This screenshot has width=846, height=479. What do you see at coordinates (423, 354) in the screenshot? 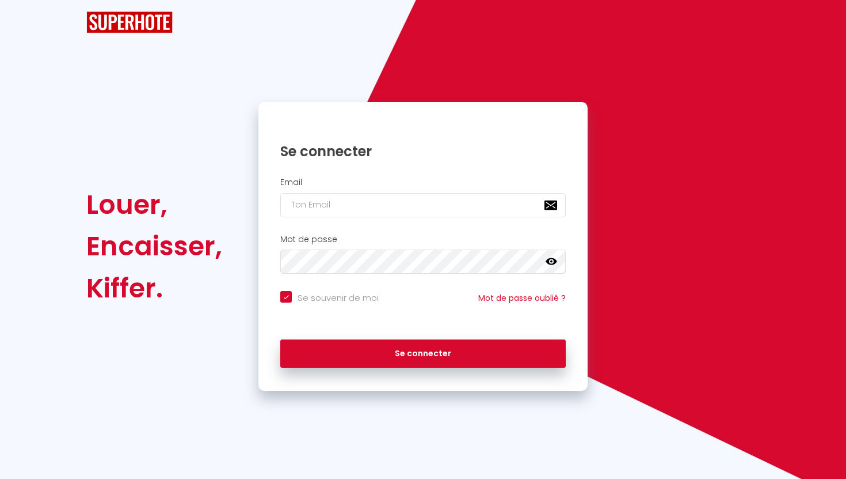
I see `button: Se connecter` at bounding box center [423, 354].